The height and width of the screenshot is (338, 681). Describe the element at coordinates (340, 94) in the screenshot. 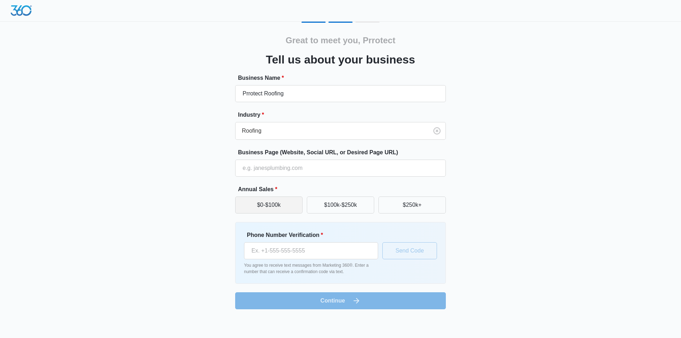

I see `input: e.g. Jane's Plumbing` at that location.